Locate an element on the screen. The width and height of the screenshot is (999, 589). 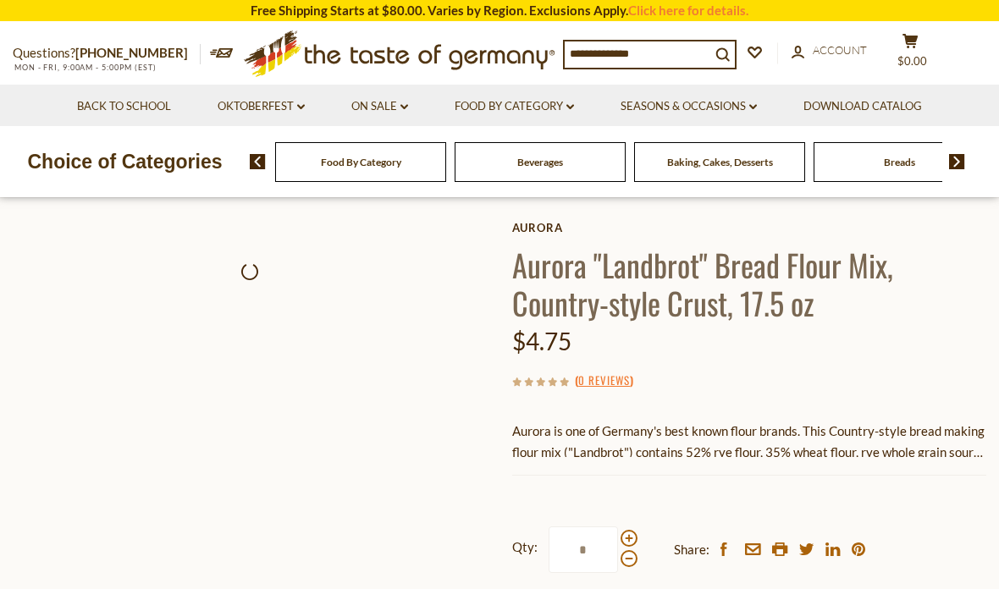
strong: Qty: is located at coordinates (525, 547).